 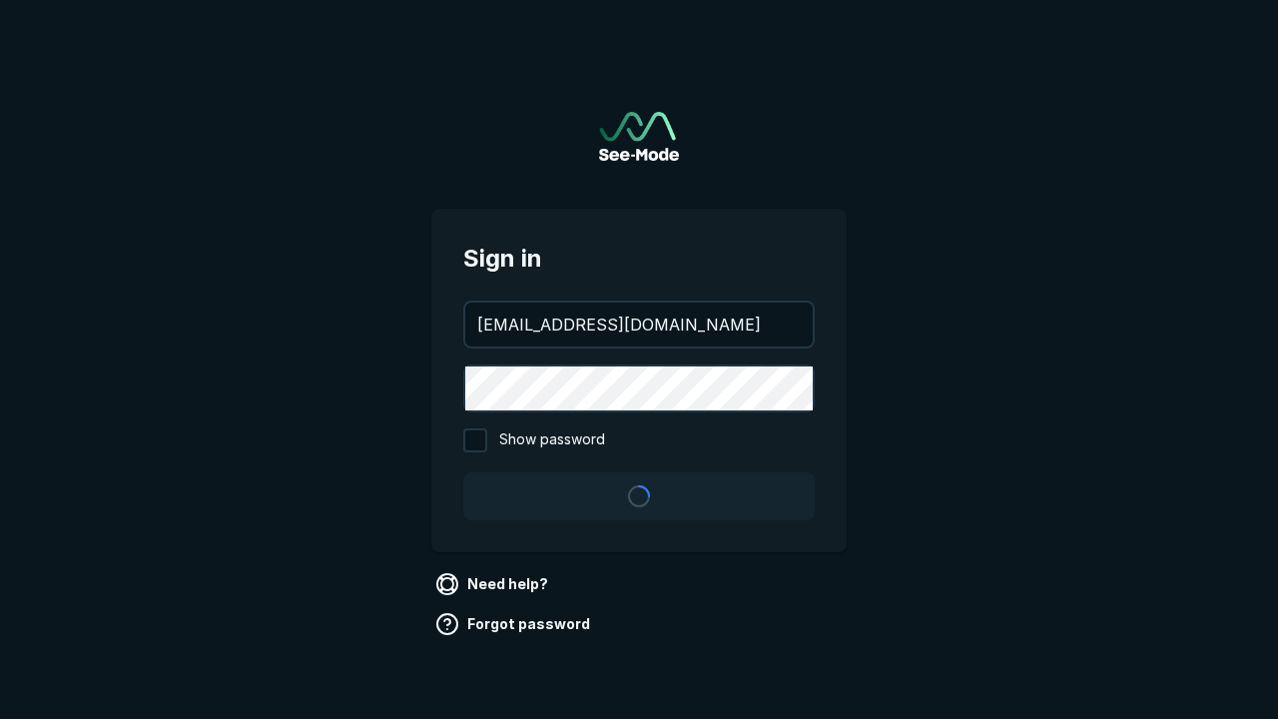 I want to click on span: Sign in, so click(x=639, y=259).